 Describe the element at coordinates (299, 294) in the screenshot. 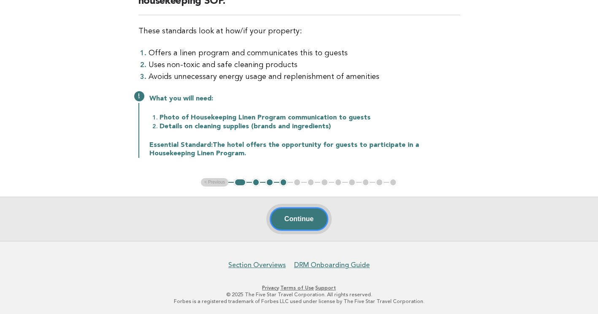

I see `p: © 2025 The Five Star Travel Corporation. All rights reserved.` at that location.